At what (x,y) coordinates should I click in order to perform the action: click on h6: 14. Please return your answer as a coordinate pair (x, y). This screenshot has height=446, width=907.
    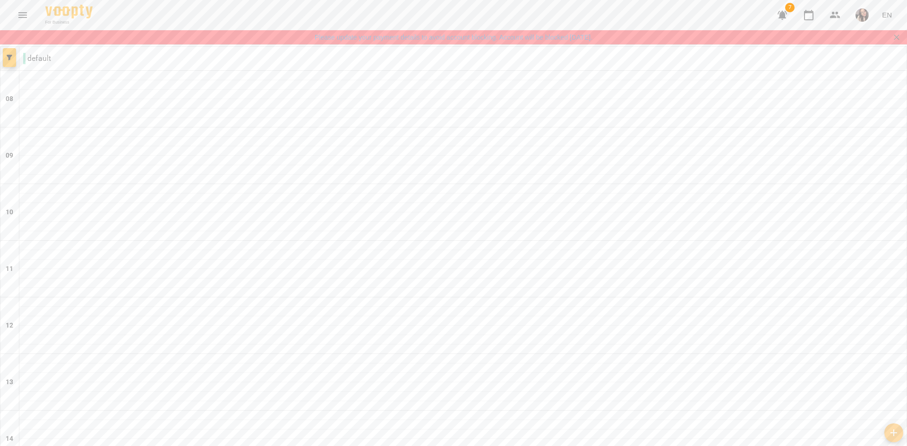
    Looking at the image, I should click on (9, 439).